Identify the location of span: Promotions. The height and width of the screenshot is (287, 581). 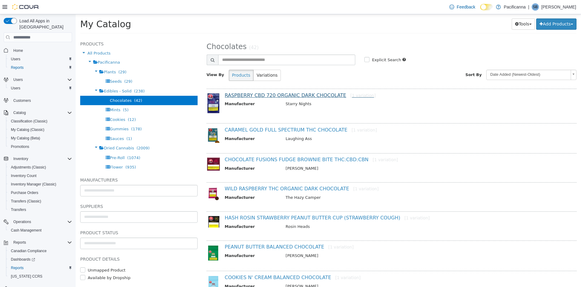
(40, 146).